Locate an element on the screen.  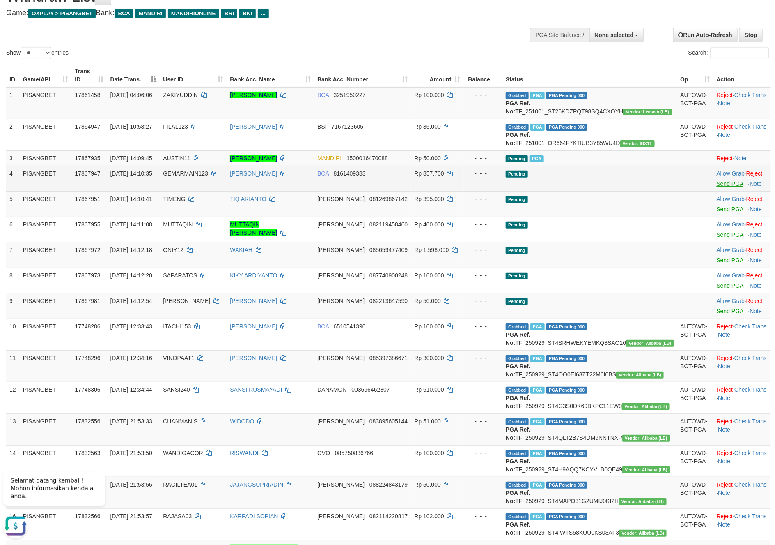
span: 17867947 is located at coordinates (87, 173).